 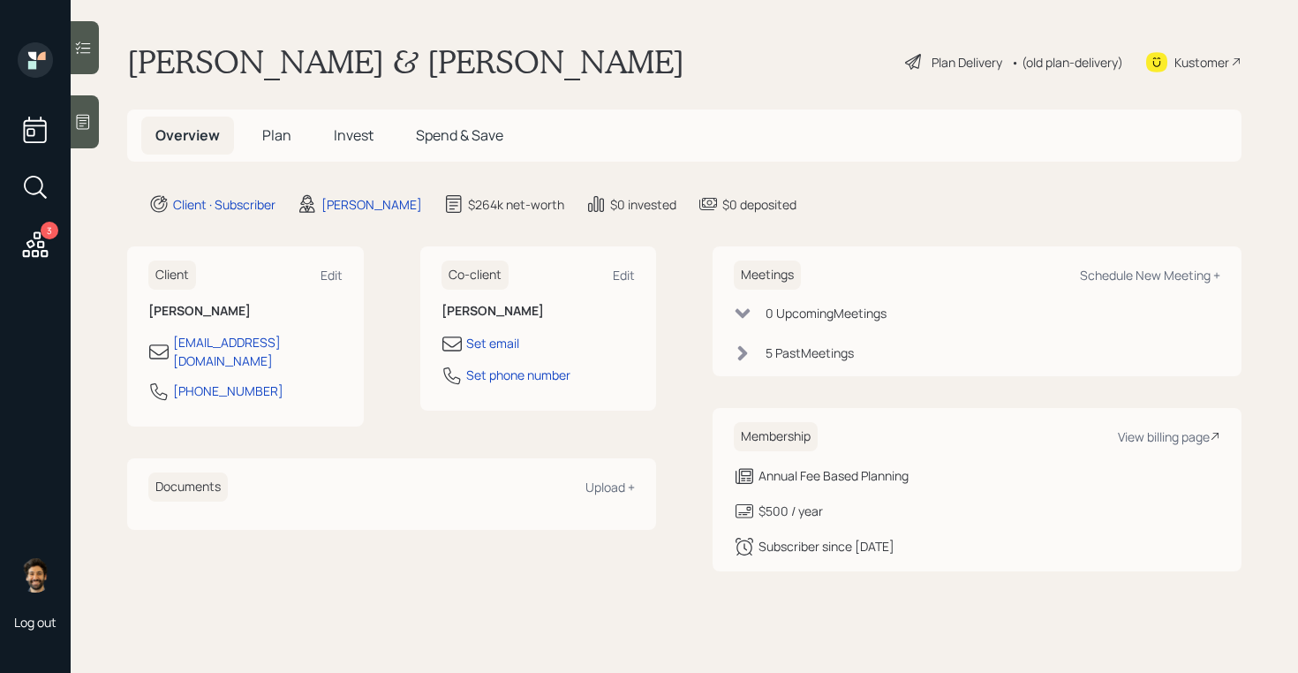 I want to click on div: Annual Fee Based Planning, so click(x=834, y=475).